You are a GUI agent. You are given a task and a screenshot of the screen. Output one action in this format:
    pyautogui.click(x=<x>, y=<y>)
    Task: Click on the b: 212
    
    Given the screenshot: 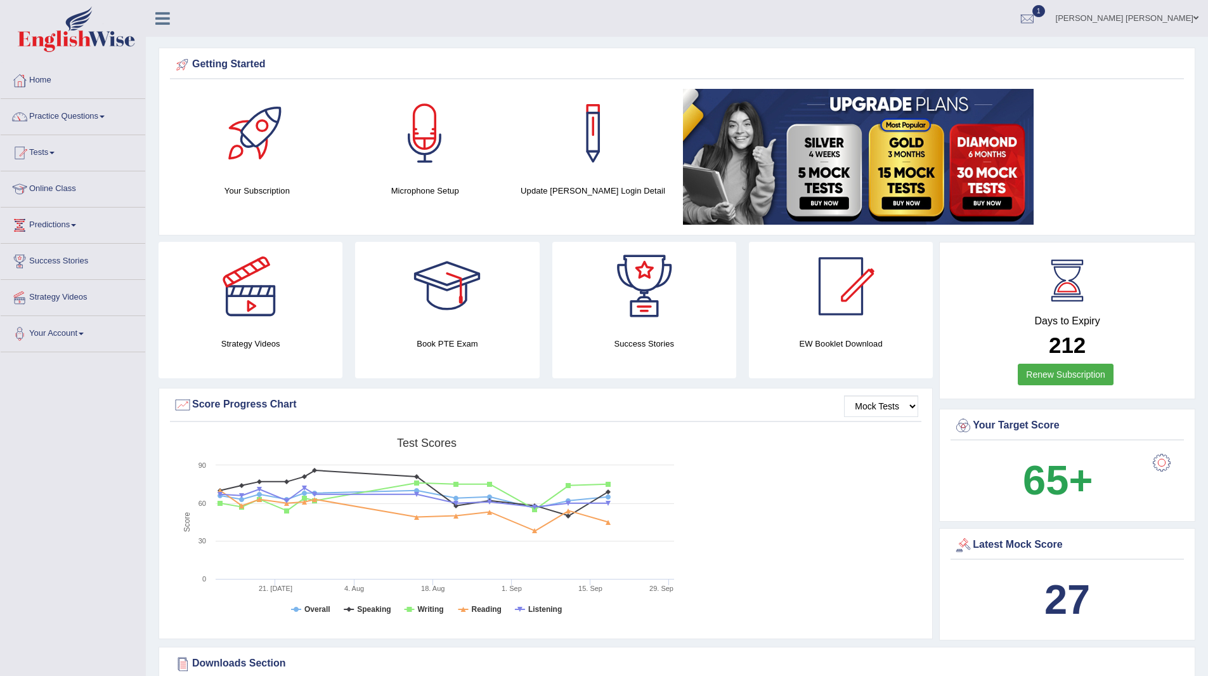 What is the action you would take?
    pyautogui.click(x=1068, y=344)
    